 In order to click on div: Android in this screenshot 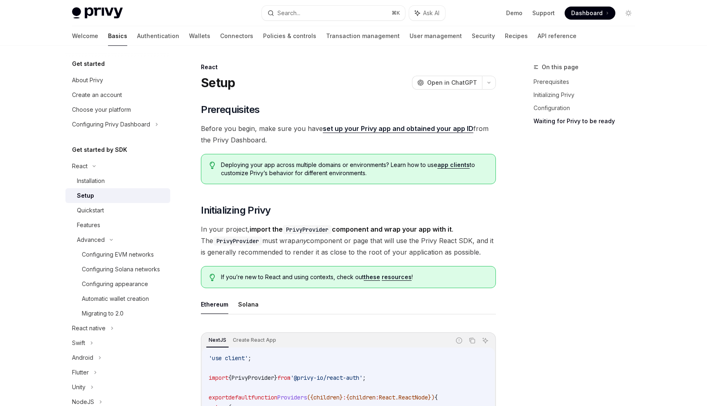, I will do `click(83, 358)`.